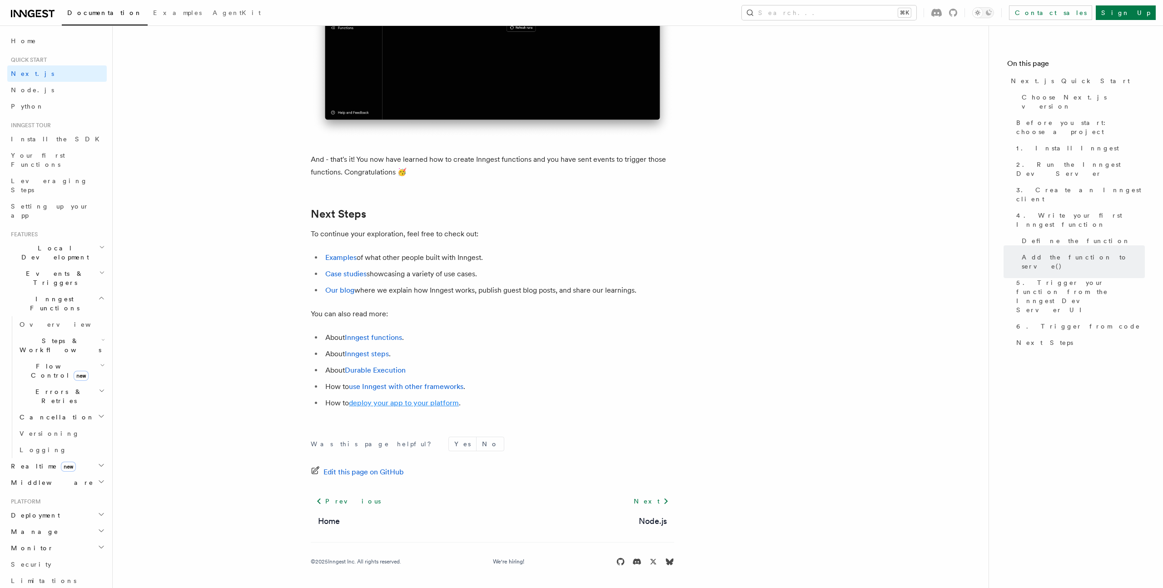 The image size is (1163, 588). Describe the element at coordinates (61, 433) in the screenshot. I see `a: Versioning` at that location.